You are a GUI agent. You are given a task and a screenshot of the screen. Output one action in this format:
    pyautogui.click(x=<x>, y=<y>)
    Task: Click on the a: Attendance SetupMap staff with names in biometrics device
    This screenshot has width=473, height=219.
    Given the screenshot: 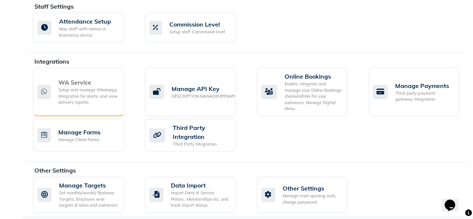 What is the action you would take?
    pyautogui.click(x=83, y=27)
    